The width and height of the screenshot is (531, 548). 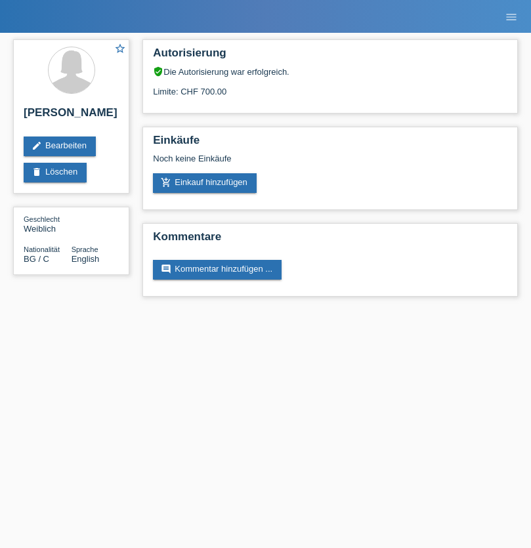 I want to click on span: Nationalität, so click(x=41, y=249).